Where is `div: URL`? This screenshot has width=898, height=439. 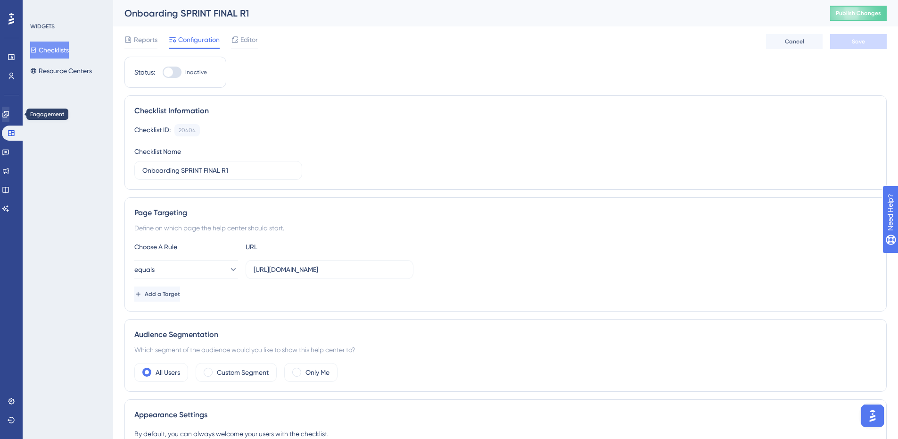 div: URL is located at coordinates (298, 247).